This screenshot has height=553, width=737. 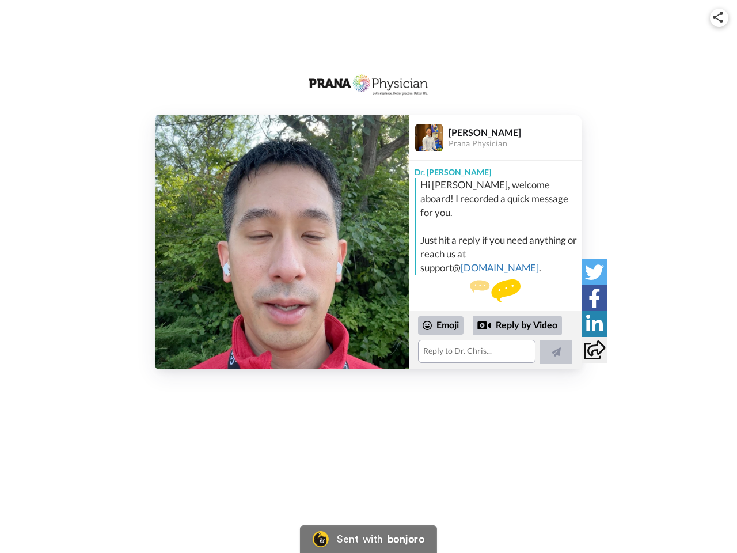 What do you see at coordinates (368, 85) in the screenshot?
I see `img: Prana Physician logo` at bounding box center [368, 85].